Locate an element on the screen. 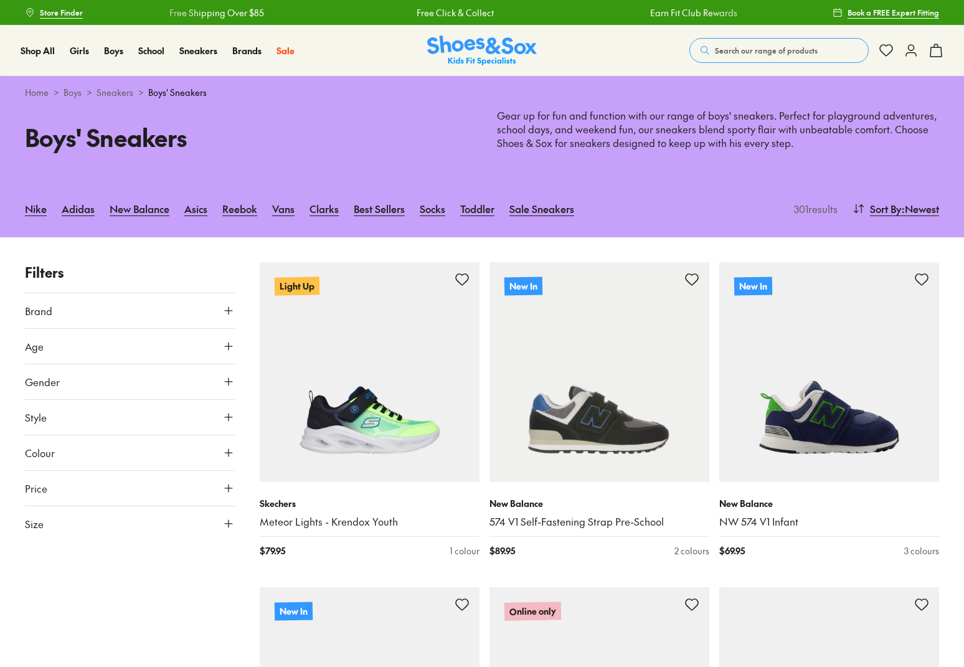 Image resolution: width=964 pixels, height=667 pixels. a: Reebok is located at coordinates (240, 209).